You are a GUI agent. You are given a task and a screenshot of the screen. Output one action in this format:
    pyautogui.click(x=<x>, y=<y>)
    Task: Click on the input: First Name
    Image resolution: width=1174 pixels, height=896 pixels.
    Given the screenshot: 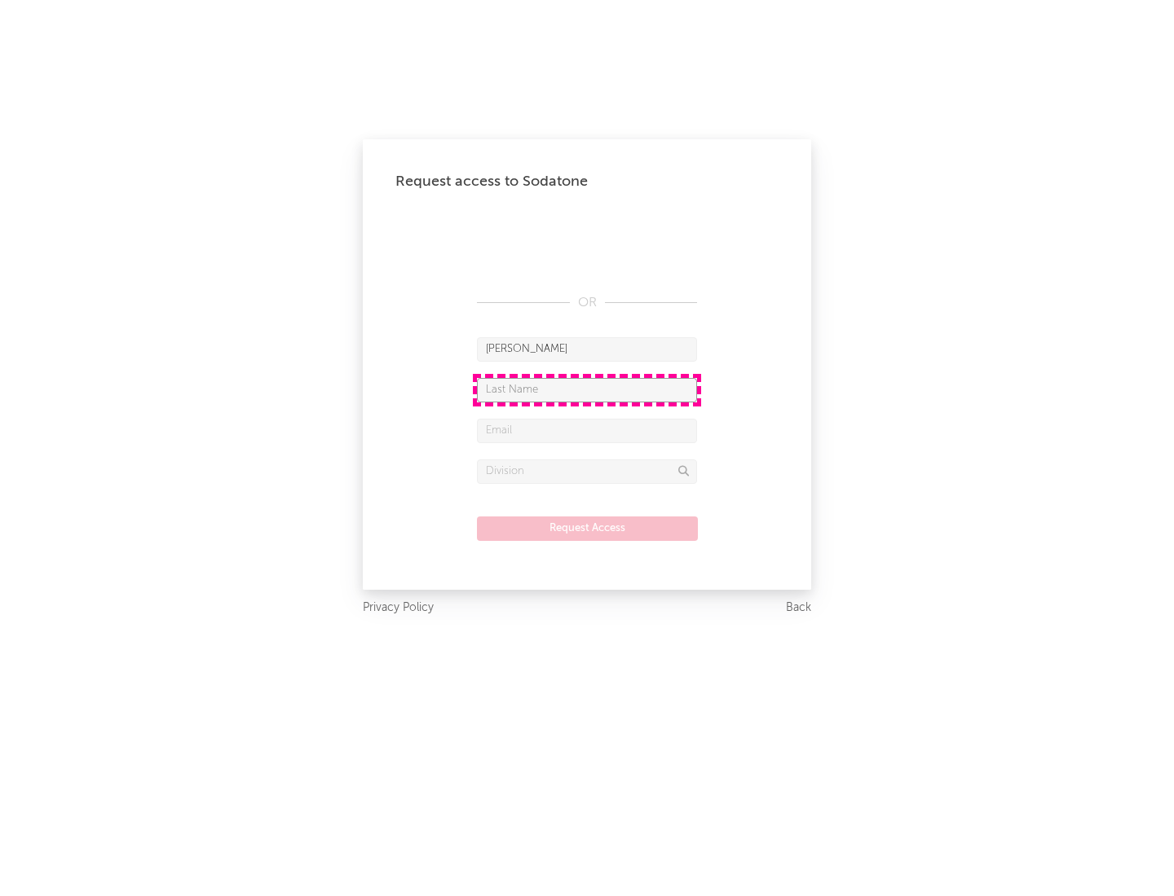 What is the action you would take?
    pyautogui.click(x=587, y=350)
    